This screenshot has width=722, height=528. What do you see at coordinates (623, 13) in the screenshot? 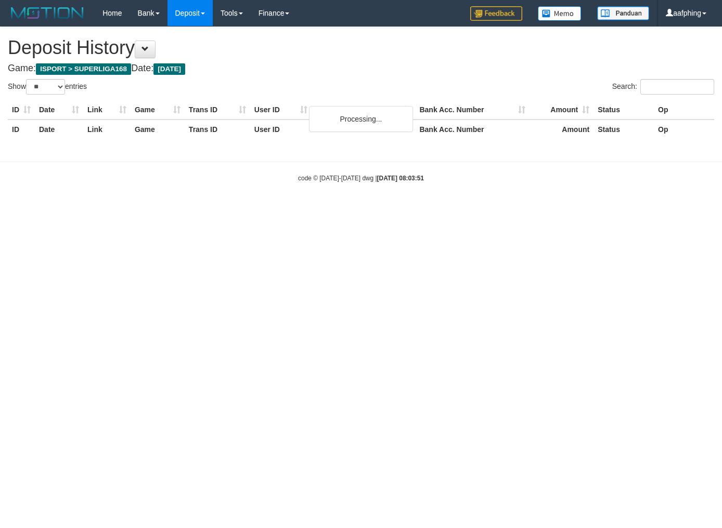
I see `img: panduan.png` at bounding box center [623, 13].